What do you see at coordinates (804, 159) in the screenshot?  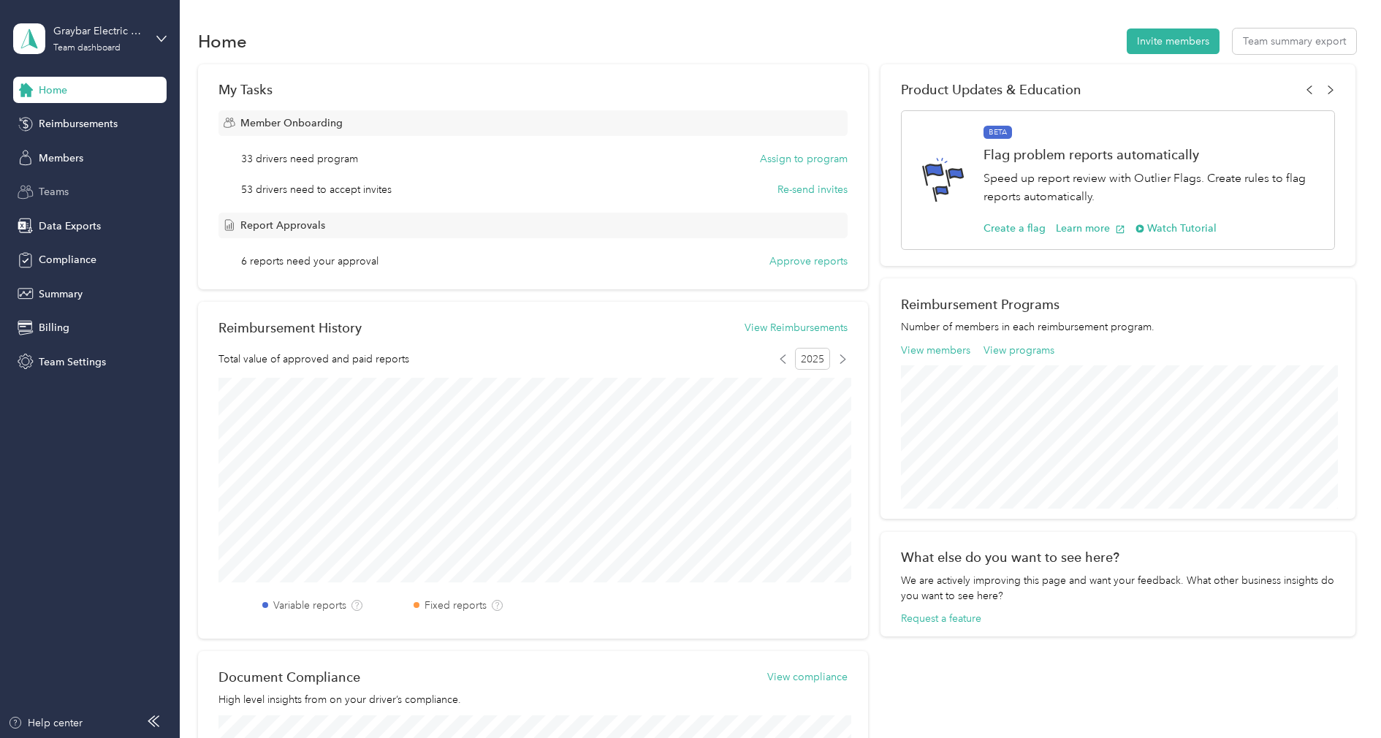 I see `button: Assign to program` at bounding box center [804, 159].